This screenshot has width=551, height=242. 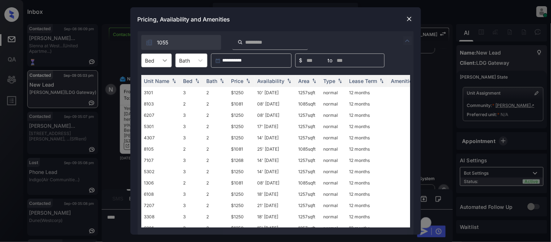 I want to click on td: 6207, so click(x=161, y=115).